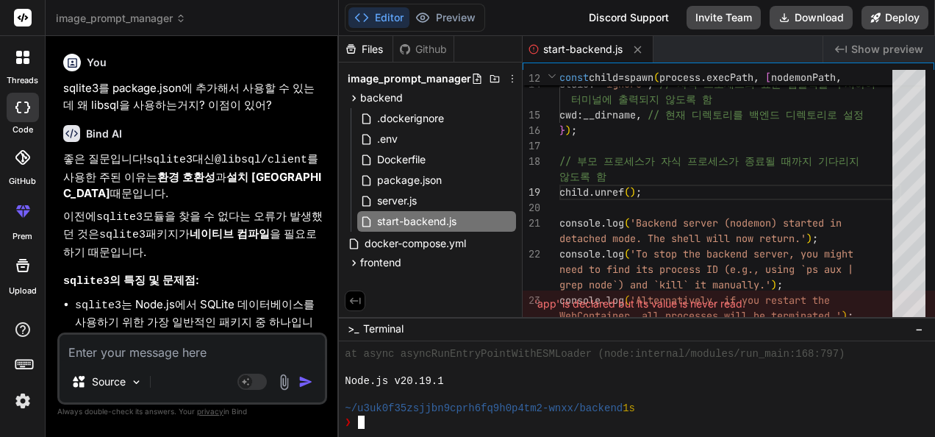 The height and width of the screenshot is (437, 935). Describe the element at coordinates (888, 49) in the screenshot. I see `span: Show preview` at that location.